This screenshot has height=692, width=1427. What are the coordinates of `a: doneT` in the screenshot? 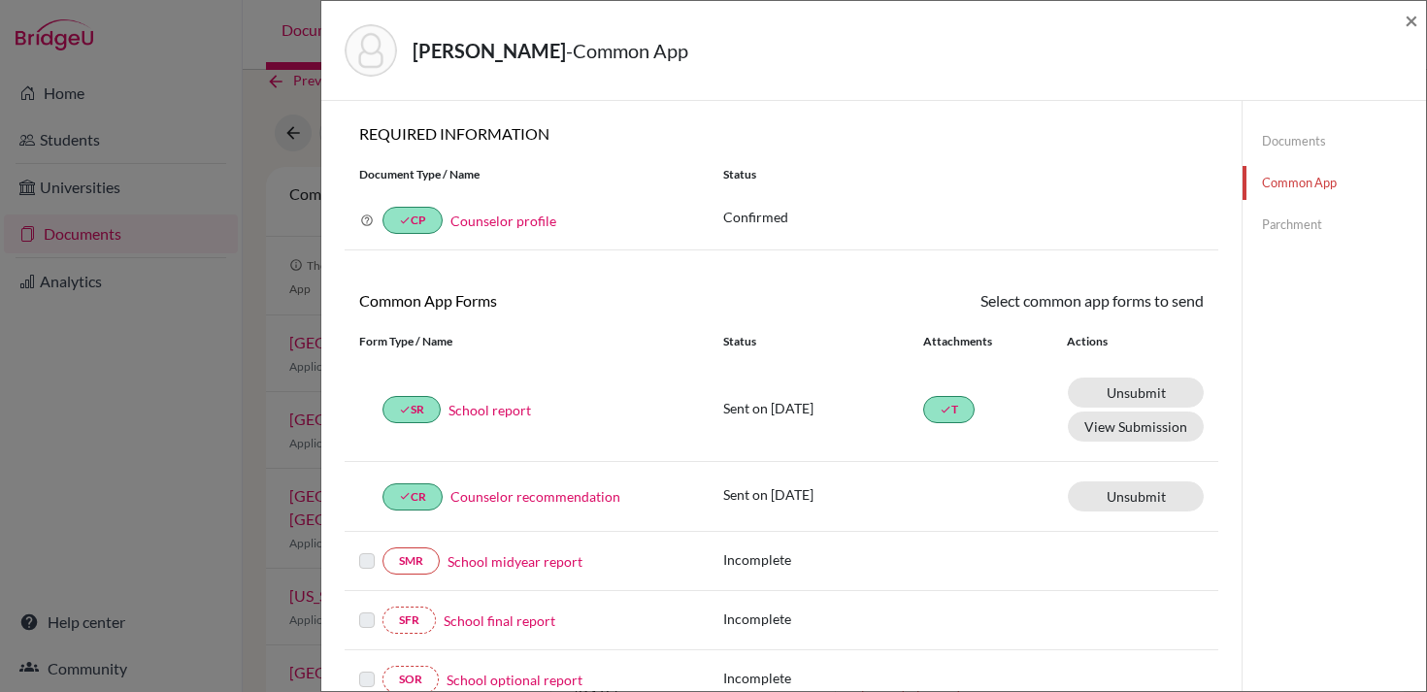 It's located at (948, 410).